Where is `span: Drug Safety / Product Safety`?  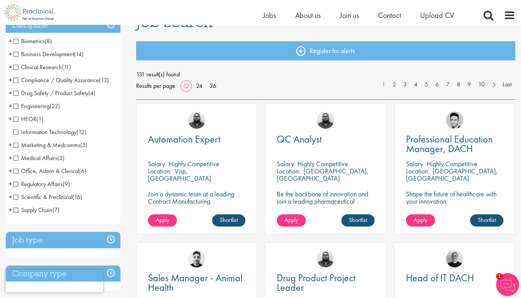
span: Drug Safety / Product Safety is located at coordinates (54, 93).